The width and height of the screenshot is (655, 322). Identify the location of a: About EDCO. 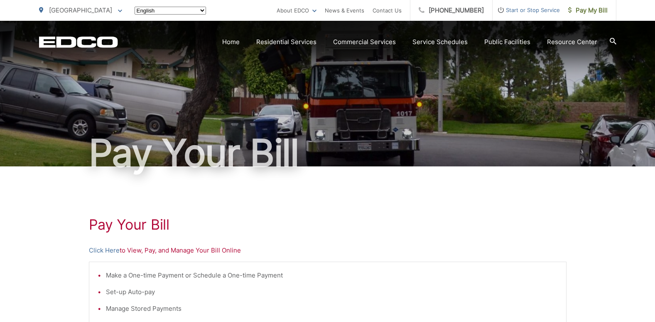
(297, 10).